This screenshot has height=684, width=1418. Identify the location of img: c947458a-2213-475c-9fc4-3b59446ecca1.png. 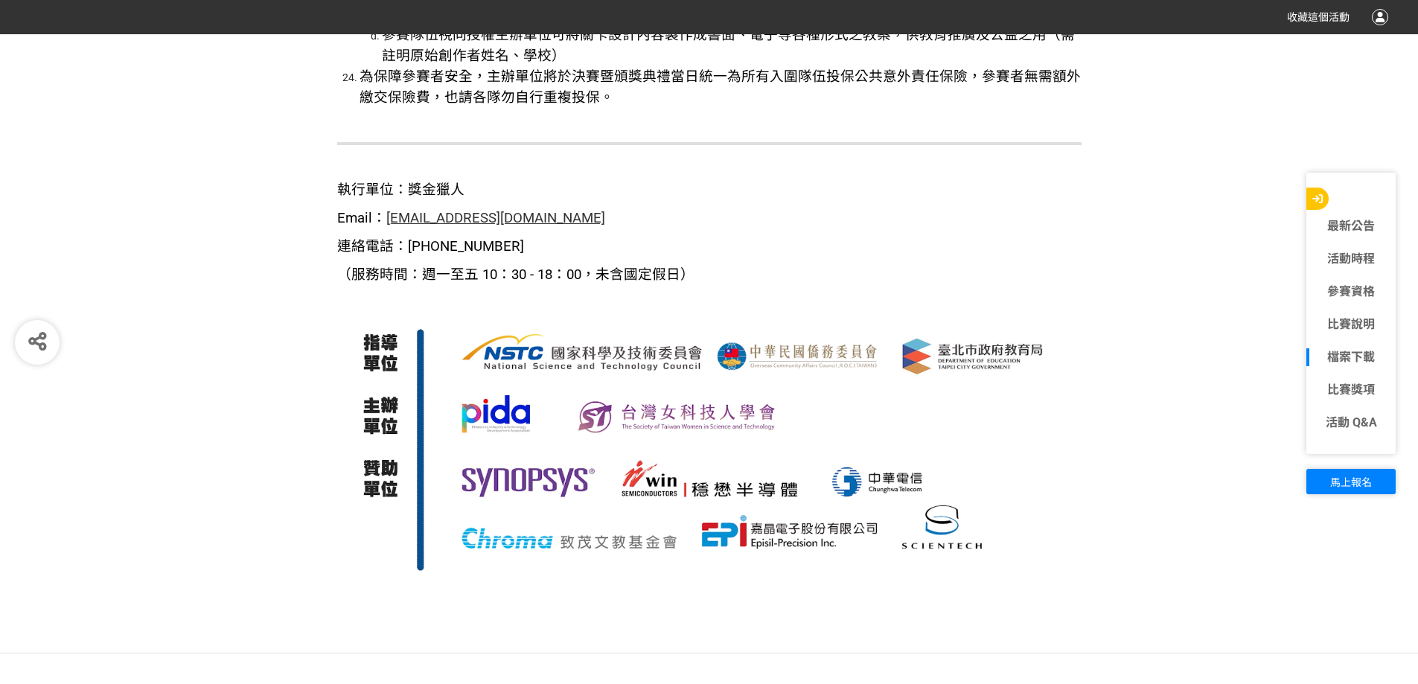
(710, 439).